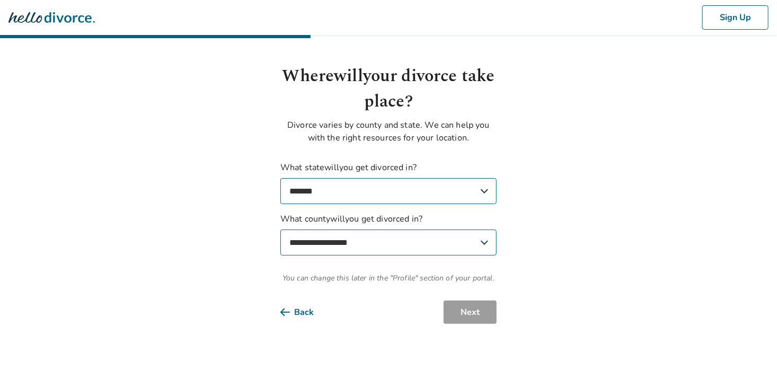 Image resolution: width=777 pixels, height=387 pixels. Describe the element at coordinates (389, 131) in the screenshot. I see `p: Divorce varies by county and state. We can help you with the right resources for your location.` at that location.